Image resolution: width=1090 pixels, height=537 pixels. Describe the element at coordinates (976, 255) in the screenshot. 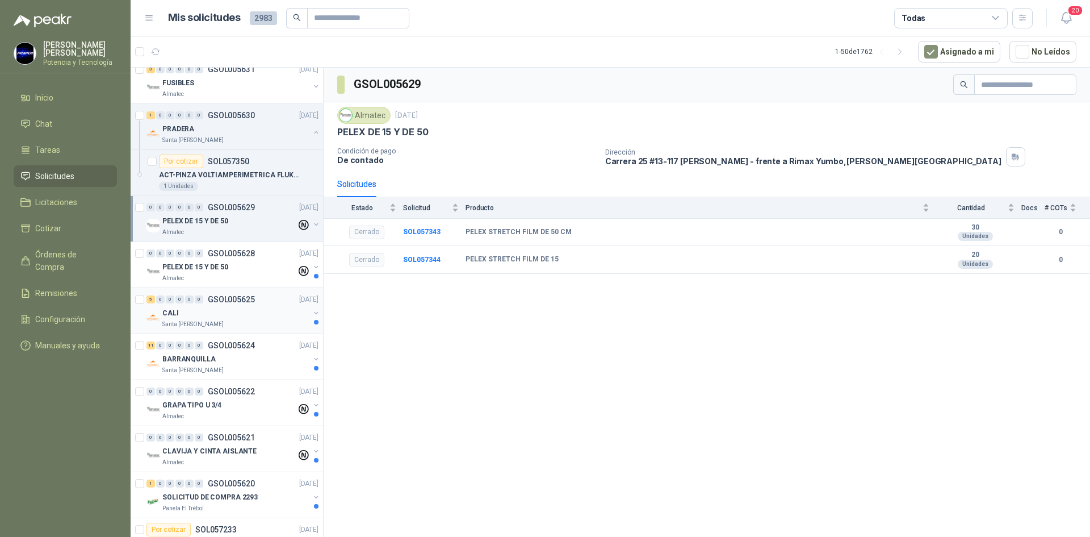

I see `b: 20` at that location.